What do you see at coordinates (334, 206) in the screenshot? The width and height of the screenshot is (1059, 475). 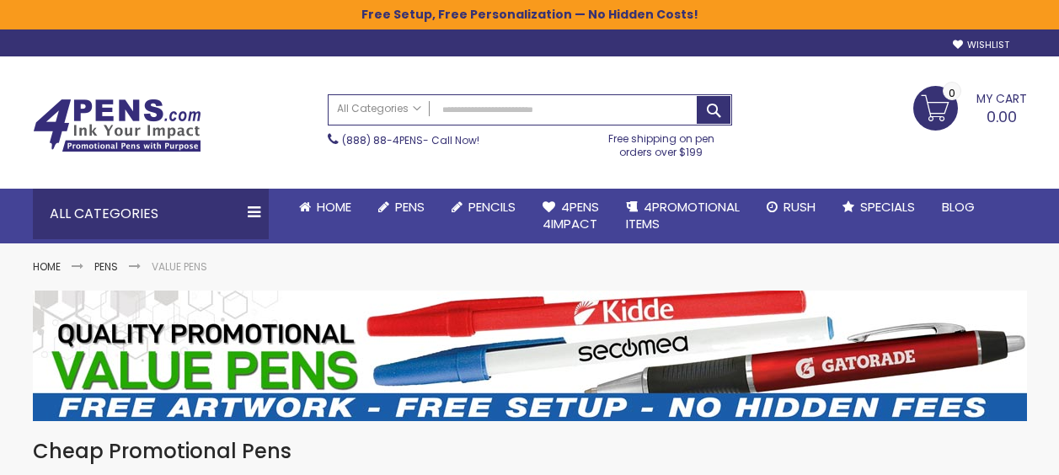 I see `span: Home` at bounding box center [334, 206].